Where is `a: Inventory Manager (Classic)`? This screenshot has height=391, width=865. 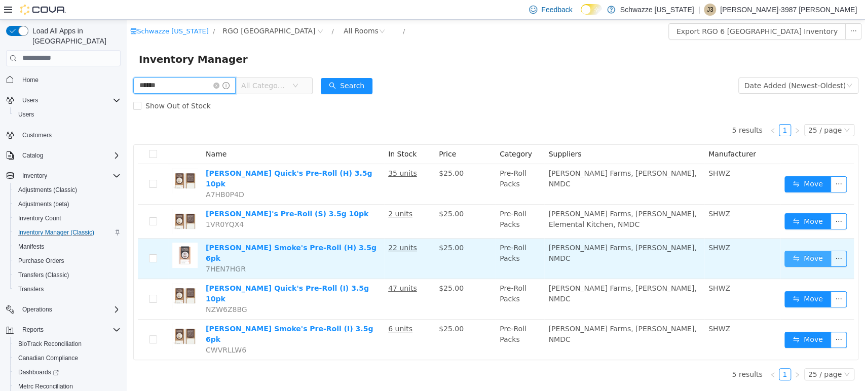 a: Inventory Manager (Classic) is located at coordinates (56, 233).